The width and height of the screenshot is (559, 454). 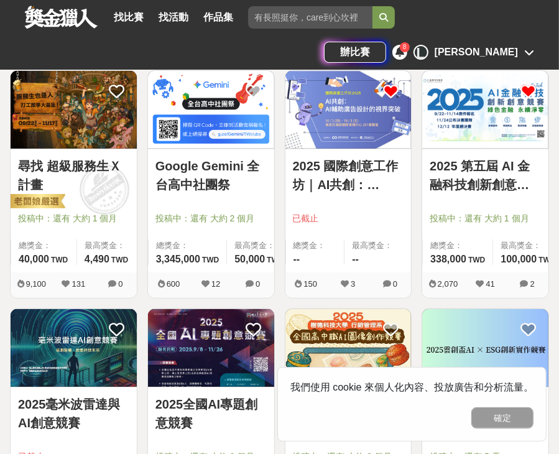 What do you see at coordinates (34, 259) in the screenshot?
I see `span: 40,000` at bounding box center [34, 259].